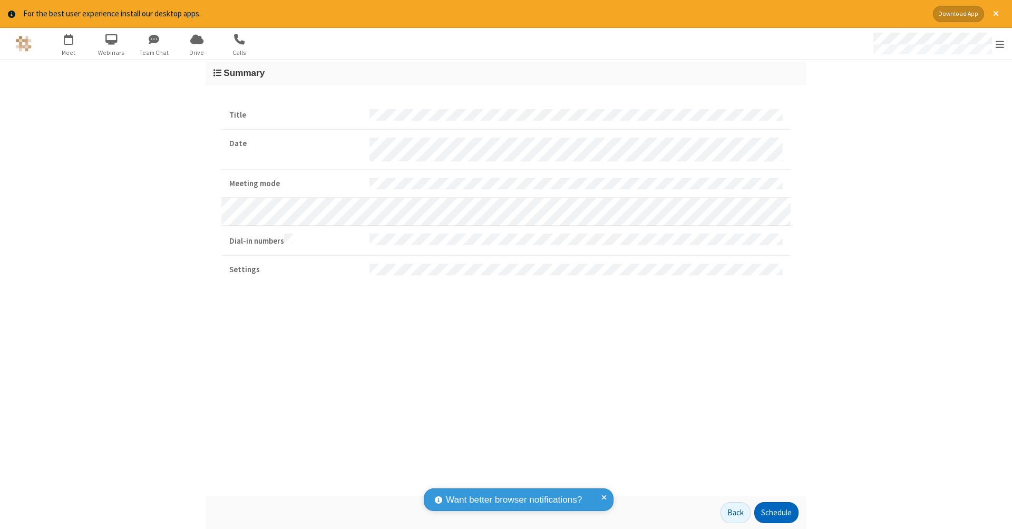 The height and width of the screenshot is (529, 1012). What do you see at coordinates (996, 14) in the screenshot?
I see `button: Close alert` at bounding box center [996, 14].